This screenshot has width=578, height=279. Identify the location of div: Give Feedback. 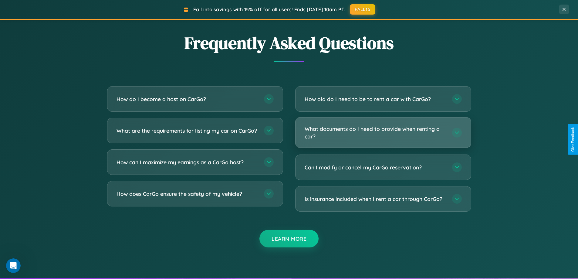
(573, 139).